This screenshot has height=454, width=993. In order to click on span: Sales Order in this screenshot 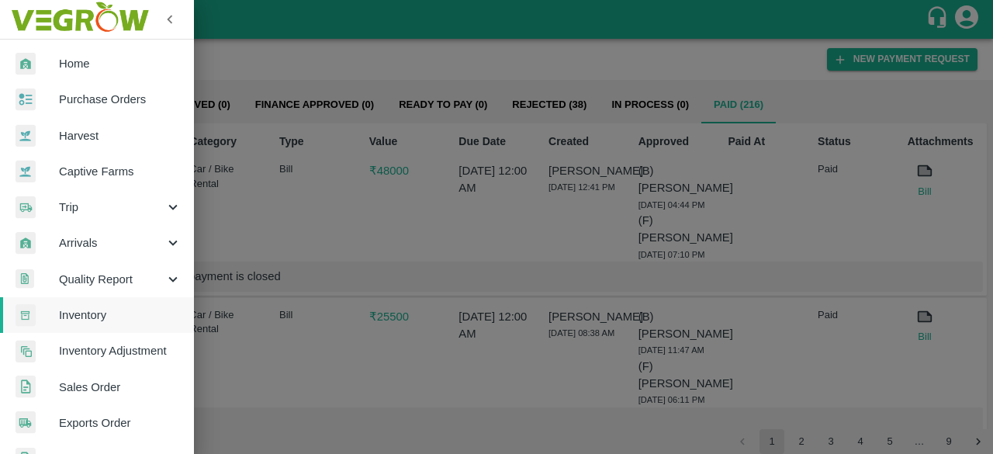, I will do `click(120, 387)`.